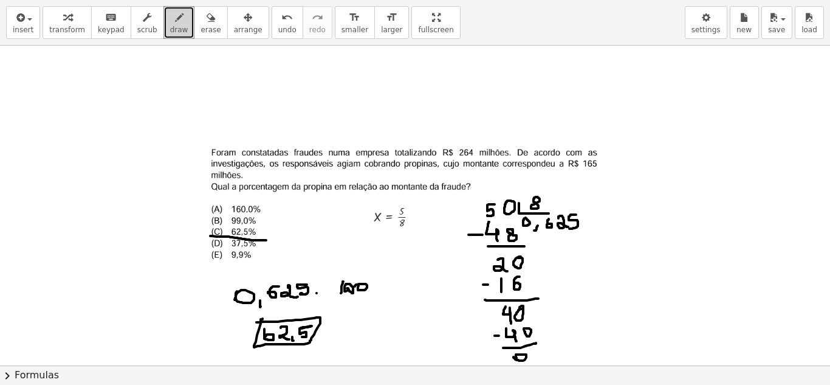  Describe the element at coordinates (111, 22) in the screenshot. I see `button: keyboardkeypad` at that location.